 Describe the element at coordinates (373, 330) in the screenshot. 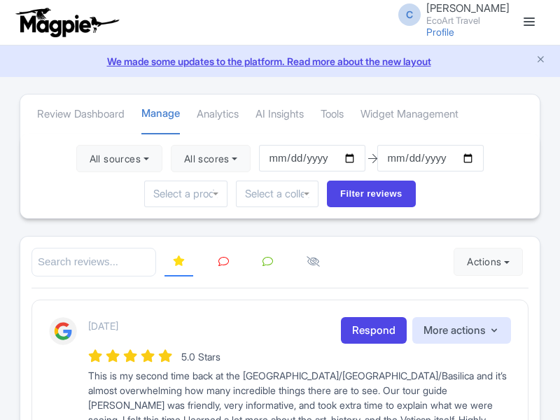

I see `a: Respond` at that location.